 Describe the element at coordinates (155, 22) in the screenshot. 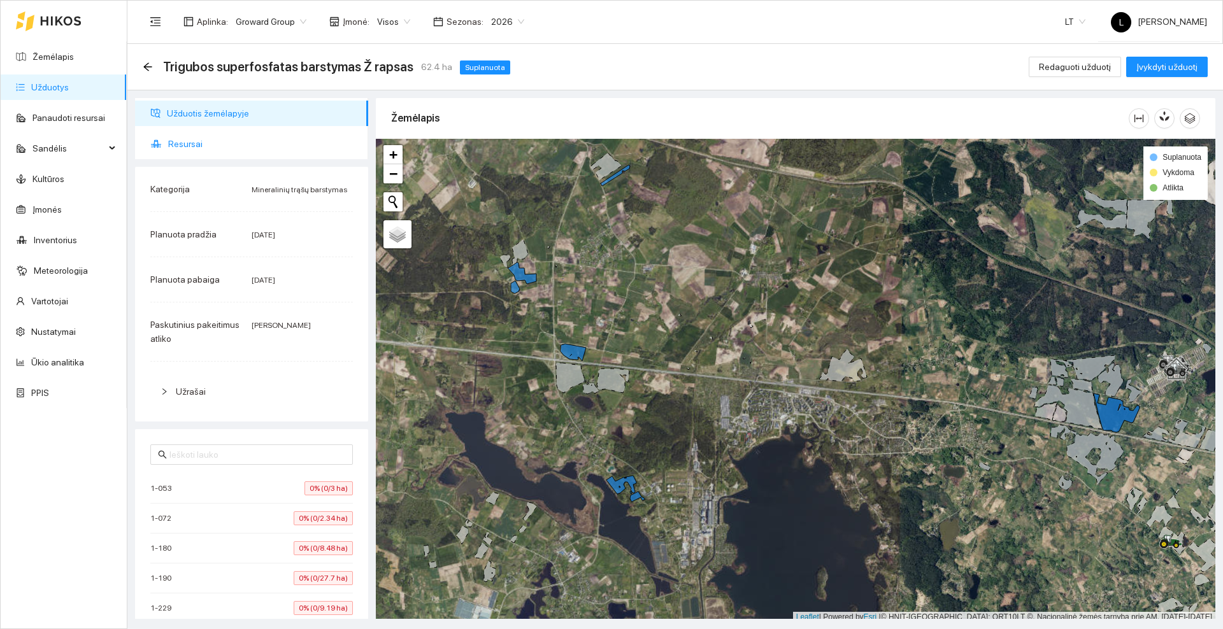

I see `button: menu-fold` at that location.